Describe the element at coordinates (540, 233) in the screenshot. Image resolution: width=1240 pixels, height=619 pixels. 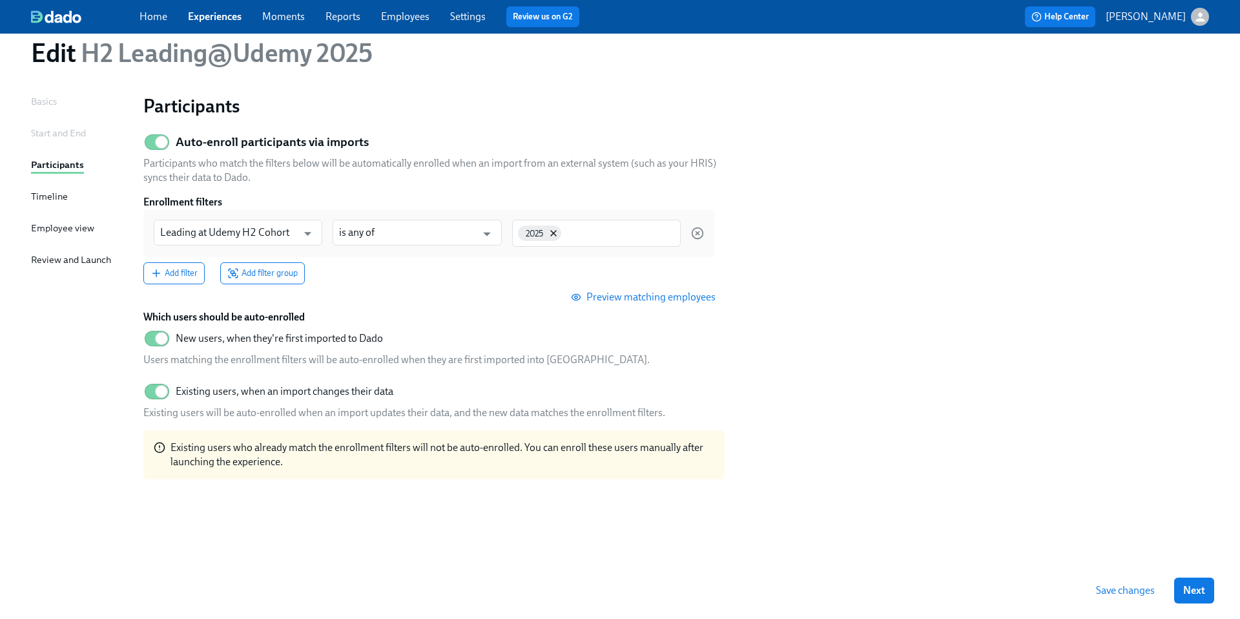
I see `div: 2025` at that location.